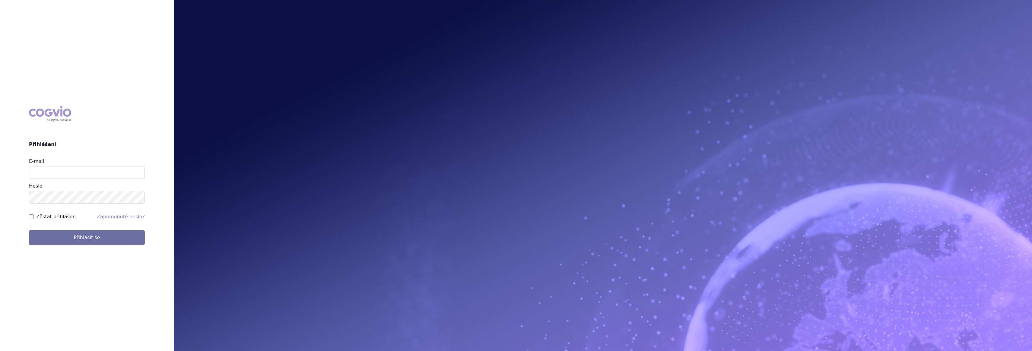  What do you see at coordinates (87, 238) in the screenshot?
I see `button: Přihlásit se` at bounding box center [87, 238].